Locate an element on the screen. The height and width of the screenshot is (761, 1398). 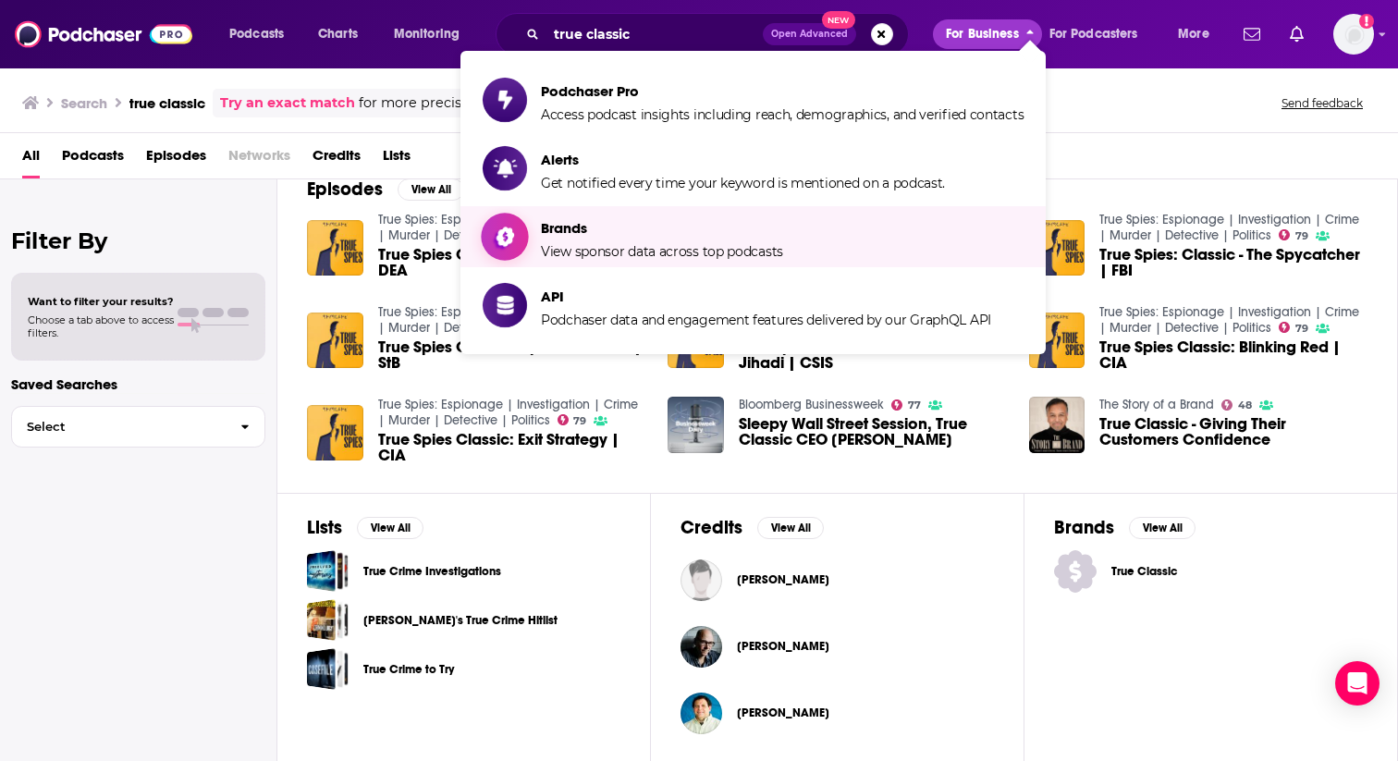
a: The Story of a Brand is located at coordinates (1157, 404).